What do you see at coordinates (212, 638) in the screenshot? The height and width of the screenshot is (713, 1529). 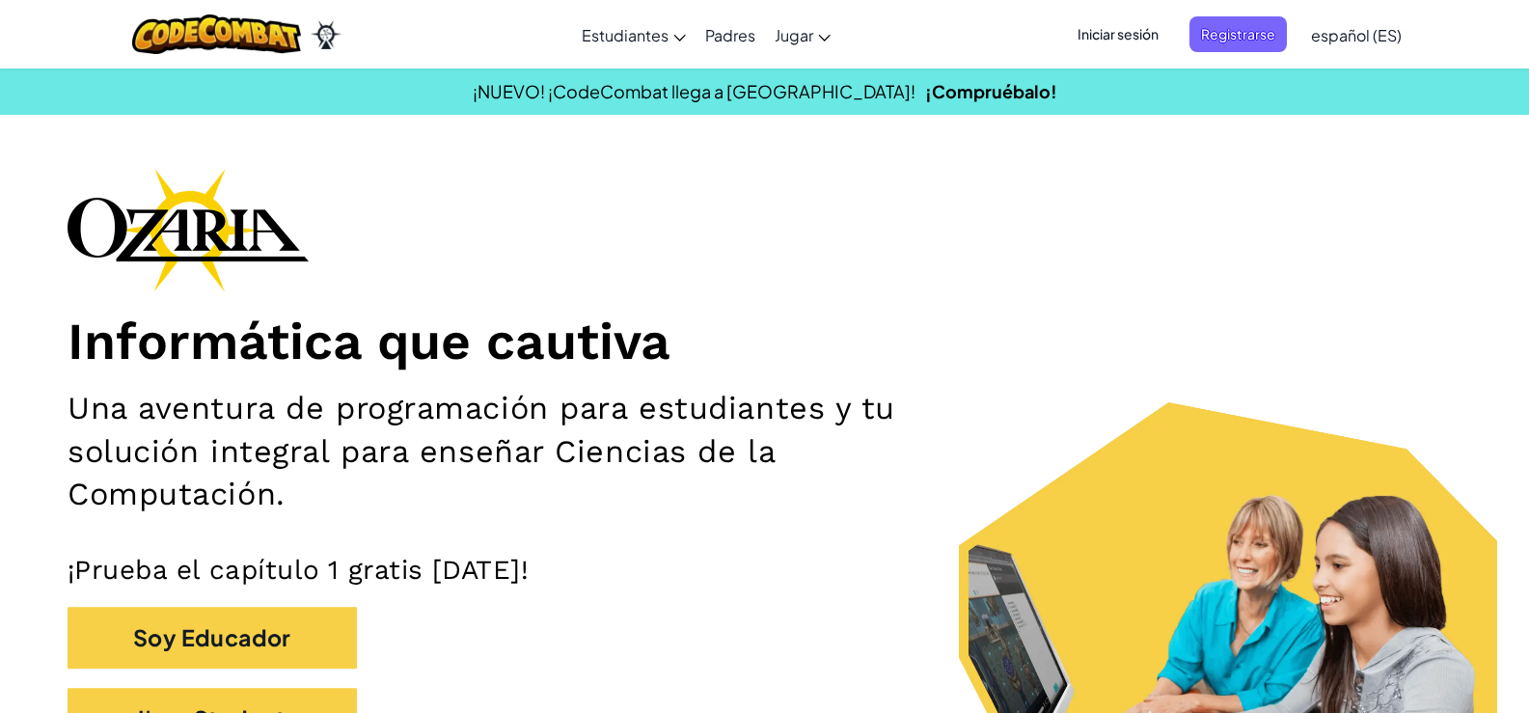 I see `button: Soy Educador` at bounding box center [212, 638].